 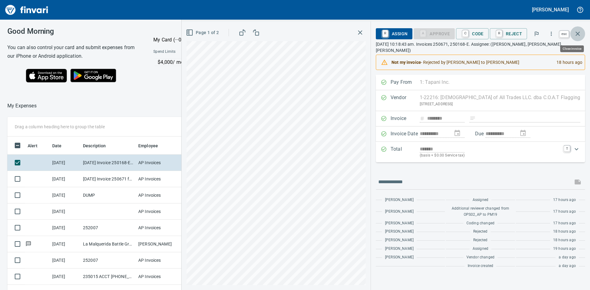 I want to click on p: Total, so click(x=405, y=152).